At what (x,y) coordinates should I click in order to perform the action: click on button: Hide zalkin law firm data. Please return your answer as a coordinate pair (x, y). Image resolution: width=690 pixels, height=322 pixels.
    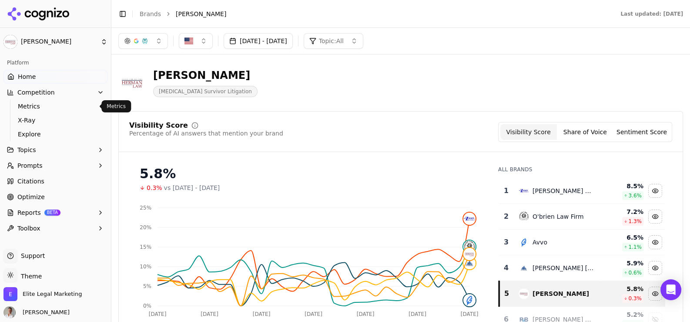
    Looking at the image, I should click on (655, 191).